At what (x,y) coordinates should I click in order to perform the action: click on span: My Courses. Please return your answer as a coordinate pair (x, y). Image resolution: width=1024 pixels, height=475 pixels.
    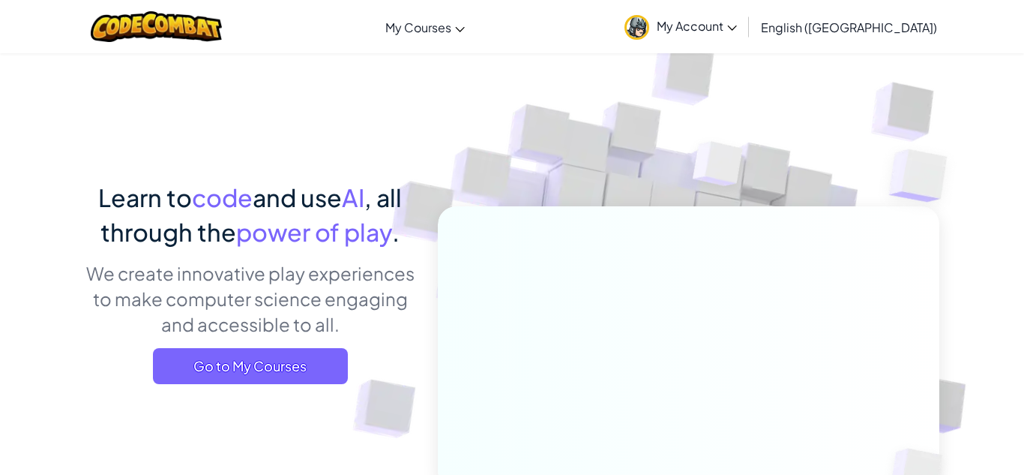
    Looking at the image, I should click on (418, 27).